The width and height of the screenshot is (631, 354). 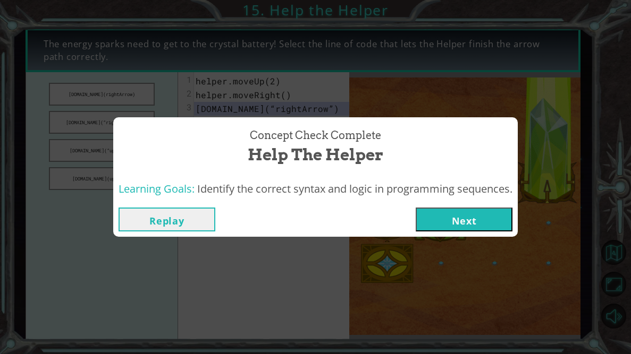 What do you see at coordinates (464, 219) in the screenshot?
I see `button: Next` at bounding box center [464, 219].